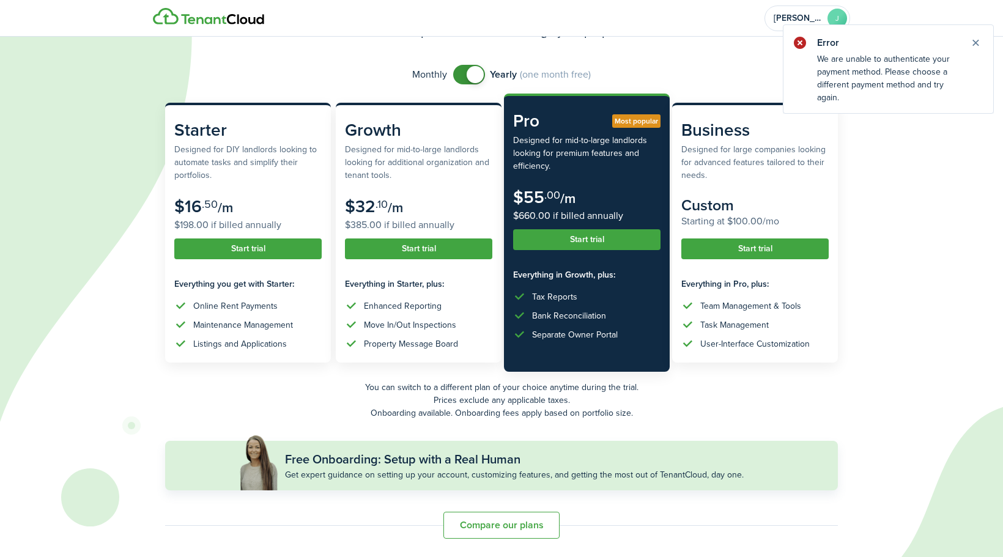  I want to click on span: Justin, so click(798, 18).